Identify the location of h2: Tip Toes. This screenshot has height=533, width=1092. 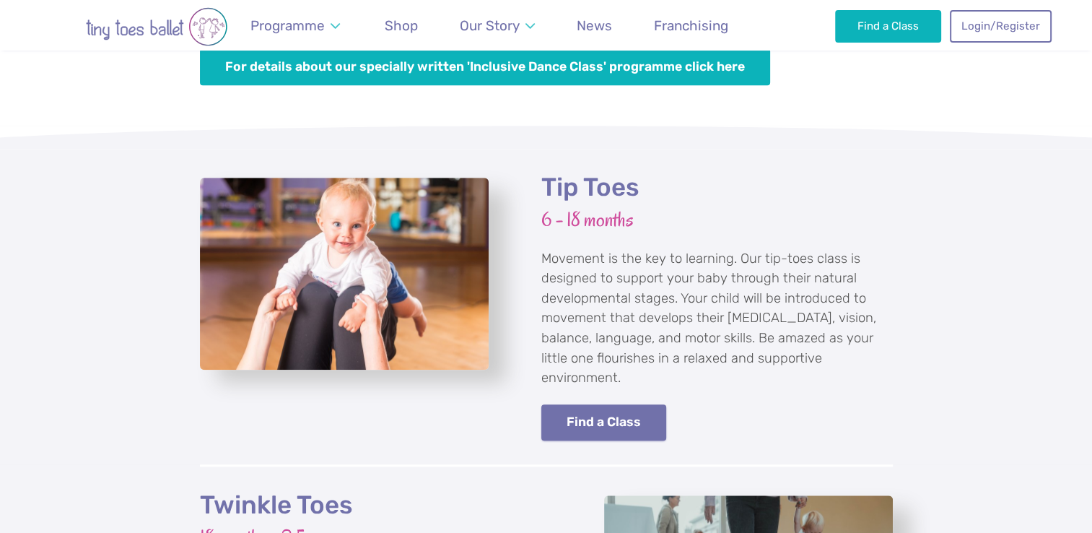
(717, 188).